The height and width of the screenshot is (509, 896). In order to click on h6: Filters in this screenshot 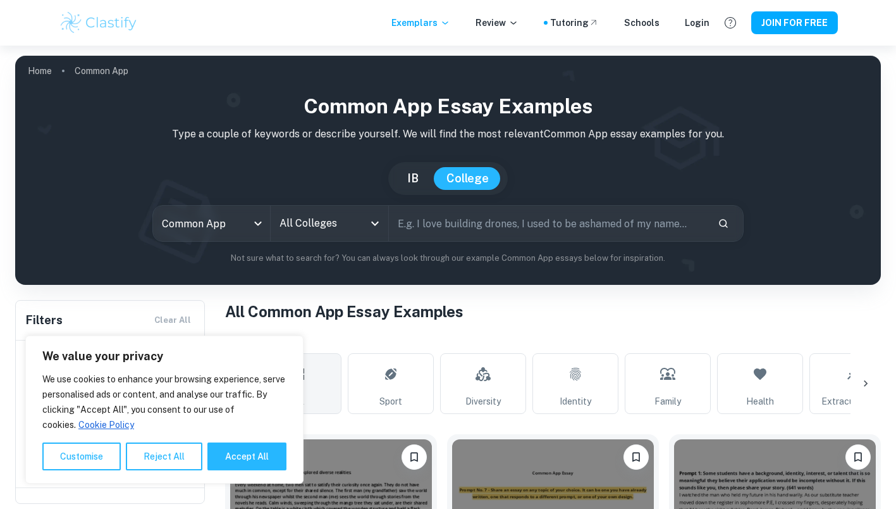, I will do `click(44, 320)`.